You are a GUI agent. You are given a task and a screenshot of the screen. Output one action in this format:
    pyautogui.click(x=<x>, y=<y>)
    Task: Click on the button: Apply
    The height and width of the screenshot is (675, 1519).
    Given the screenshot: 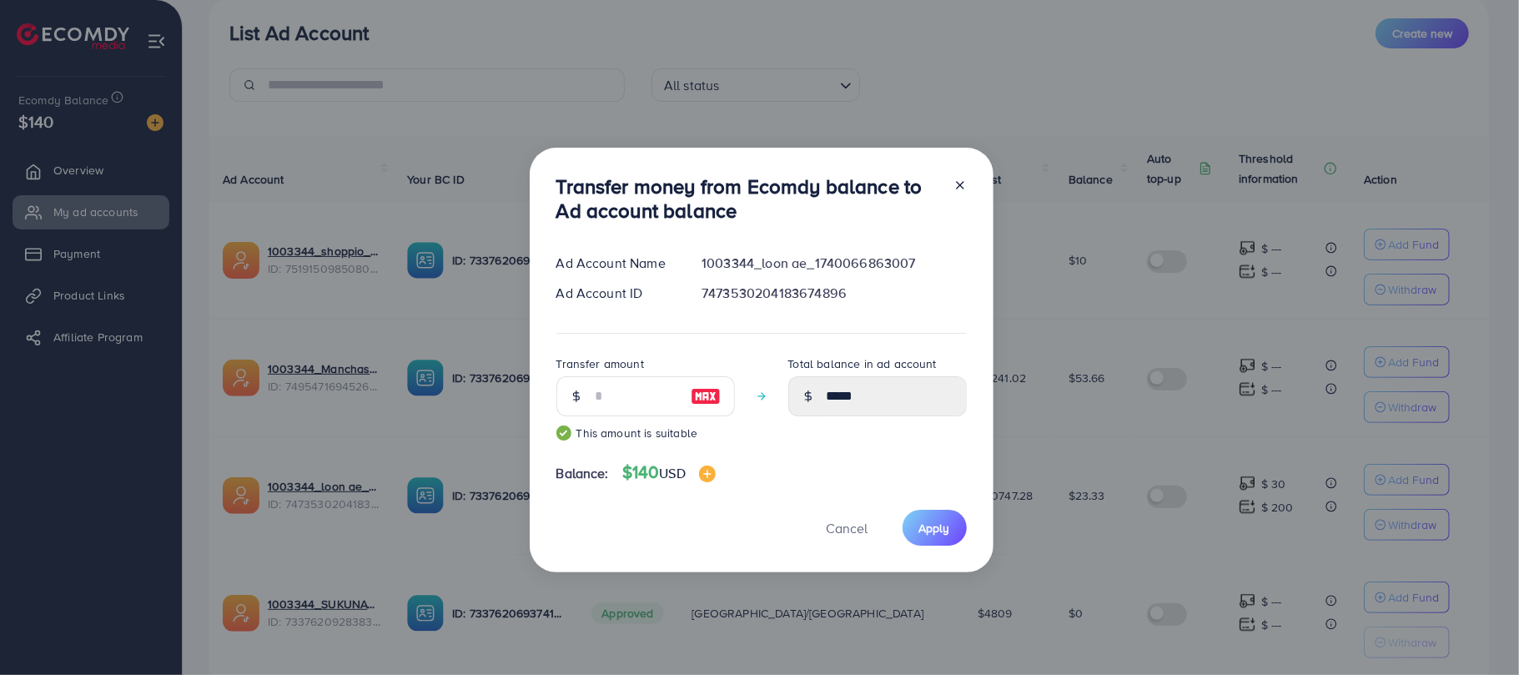 What is the action you would take?
    pyautogui.click(x=934, y=527)
    